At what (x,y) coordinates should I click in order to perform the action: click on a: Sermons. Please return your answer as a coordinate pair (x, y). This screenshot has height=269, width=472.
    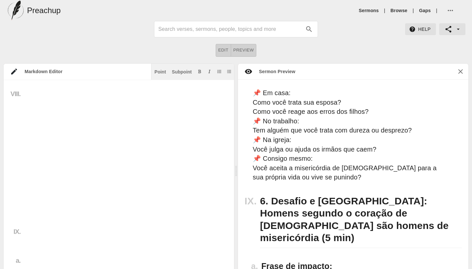
    Looking at the image, I should click on (369, 10).